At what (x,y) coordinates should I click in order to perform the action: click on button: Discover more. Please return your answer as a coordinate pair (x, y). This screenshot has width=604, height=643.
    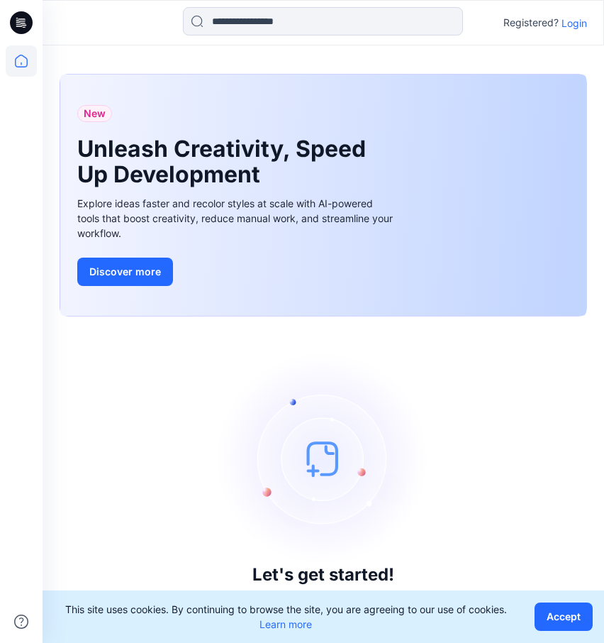
    Looking at the image, I should click on (125, 272).